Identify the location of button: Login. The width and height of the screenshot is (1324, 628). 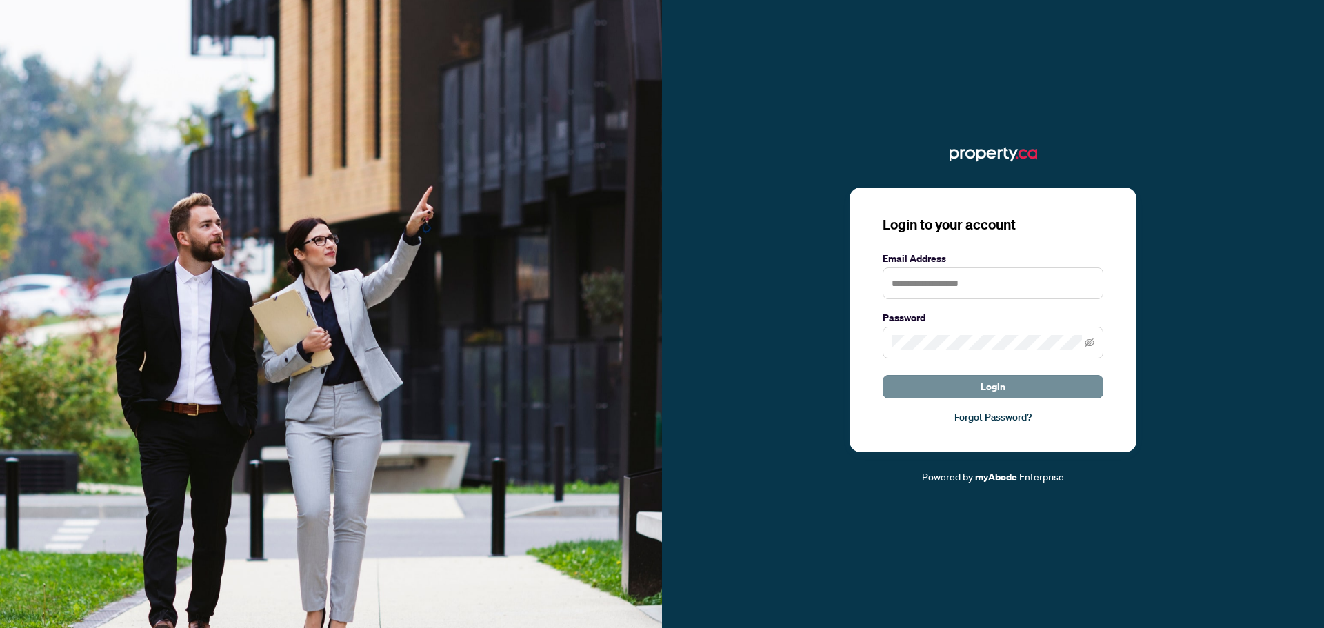
(993, 387).